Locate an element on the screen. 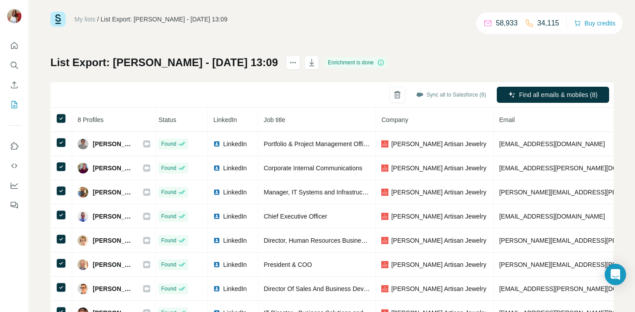 This screenshot has width=635, height=312. button: My lists is located at coordinates (14, 104).